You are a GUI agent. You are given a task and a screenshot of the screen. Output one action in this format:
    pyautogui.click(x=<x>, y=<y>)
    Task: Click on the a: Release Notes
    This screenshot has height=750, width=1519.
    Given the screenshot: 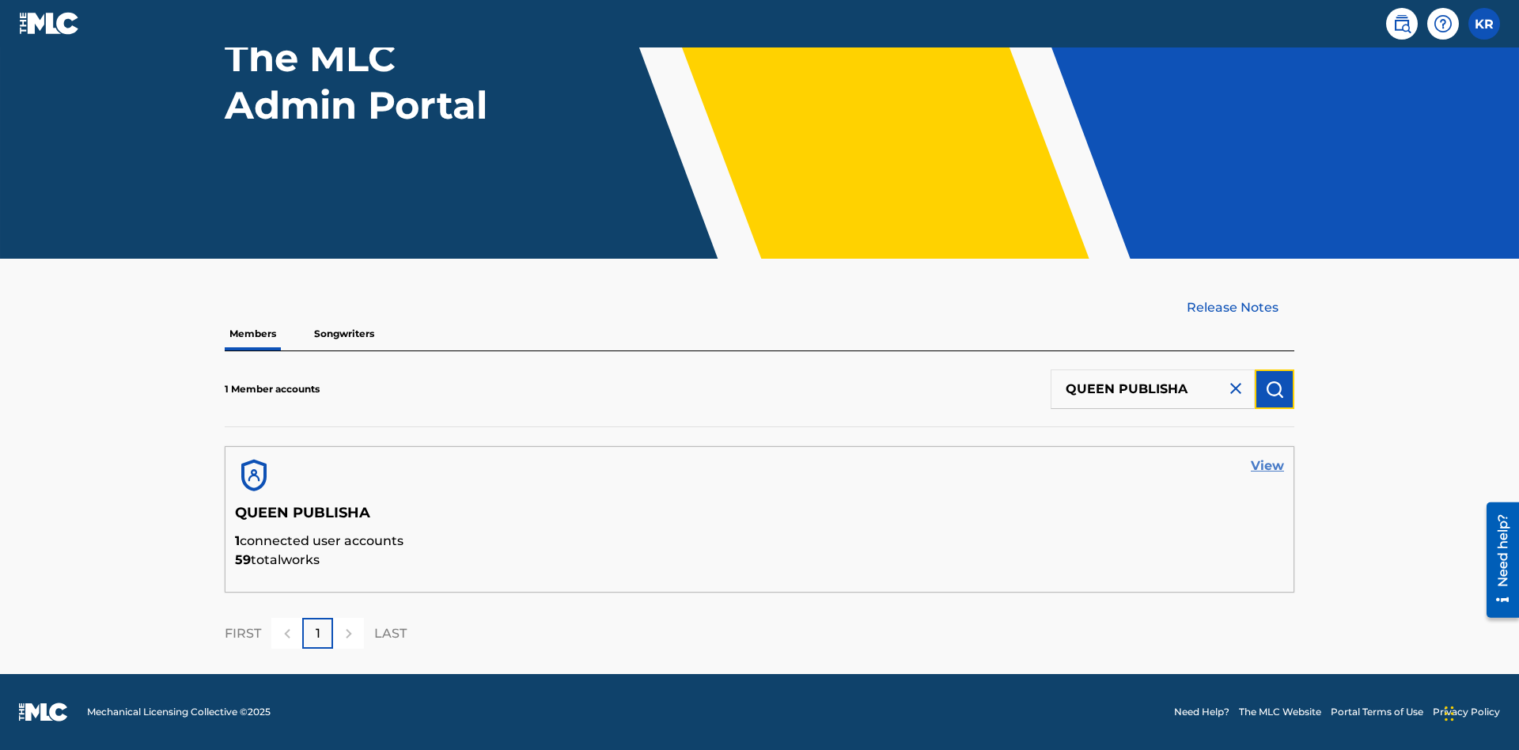 What is the action you would take?
    pyautogui.click(x=1241, y=308)
    